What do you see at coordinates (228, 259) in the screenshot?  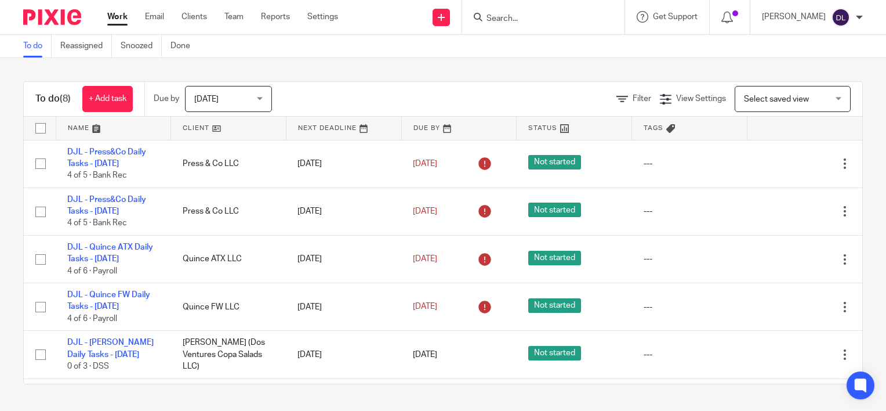 I see `td: Quince ATX LLC` at bounding box center [228, 259].